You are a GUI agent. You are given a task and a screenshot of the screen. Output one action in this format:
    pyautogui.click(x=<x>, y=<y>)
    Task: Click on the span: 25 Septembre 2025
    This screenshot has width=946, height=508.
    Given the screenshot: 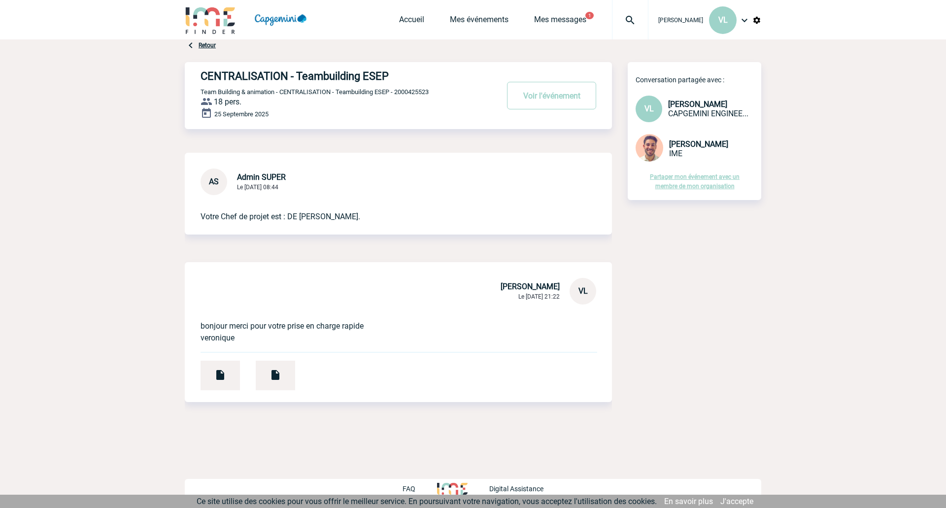 What is the action you would take?
    pyautogui.click(x=241, y=114)
    